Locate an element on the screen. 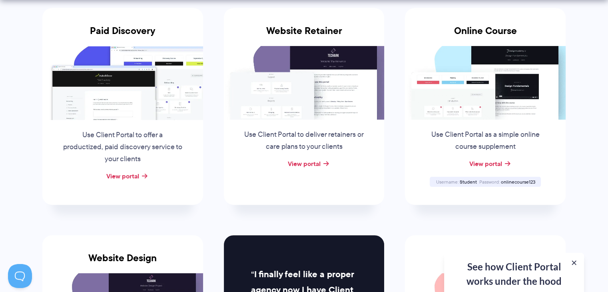 The height and width of the screenshot is (292, 608). p: Use Client Portal as a simple online course supplement is located at coordinates (485, 141).